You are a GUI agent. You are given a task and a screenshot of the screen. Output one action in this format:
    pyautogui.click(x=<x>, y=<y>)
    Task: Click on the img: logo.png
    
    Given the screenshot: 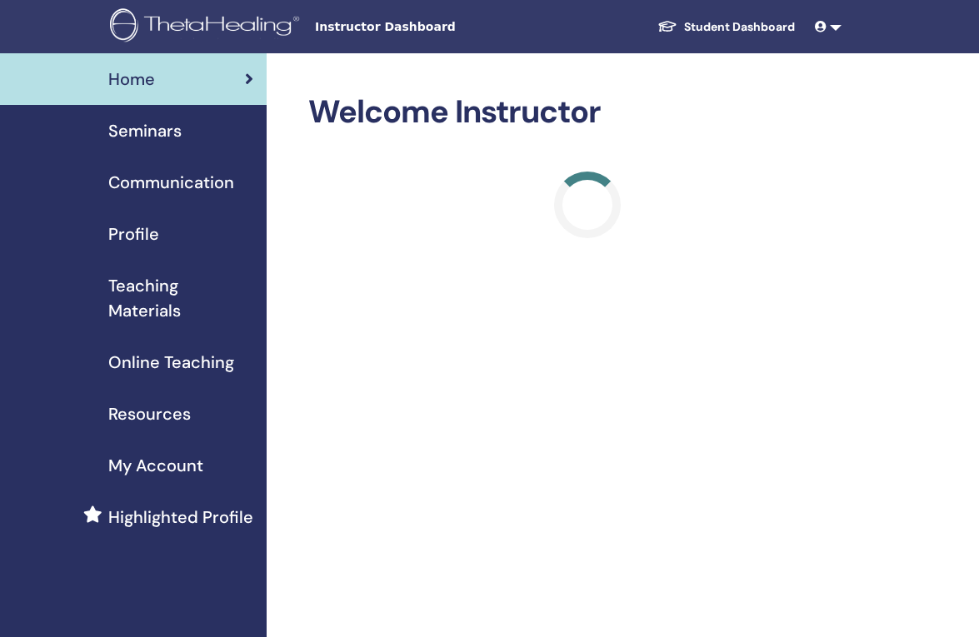 What is the action you would take?
    pyautogui.click(x=207, y=27)
    